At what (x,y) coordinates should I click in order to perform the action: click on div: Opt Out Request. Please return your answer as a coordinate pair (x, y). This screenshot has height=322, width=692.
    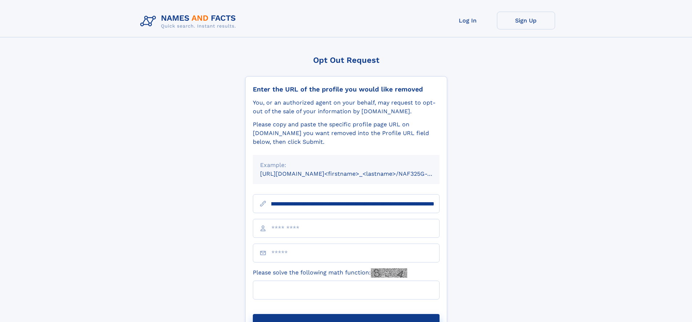
    Looking at the image, I should click on (346, 60).